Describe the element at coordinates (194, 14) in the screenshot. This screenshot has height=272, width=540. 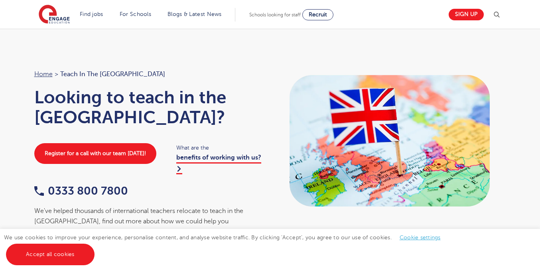
I see `a: Blogs & Latest News` at that location.